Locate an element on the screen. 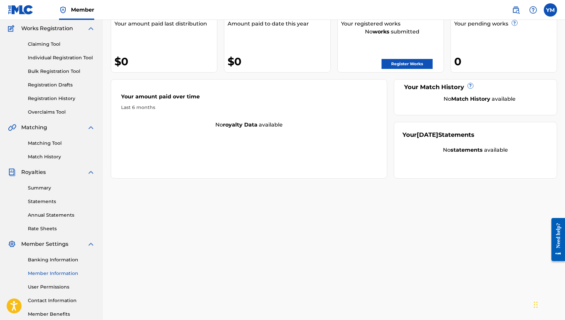 The width and height of the screenshot is (565, 320). a: Register Works is located at coordinates (407, 64).